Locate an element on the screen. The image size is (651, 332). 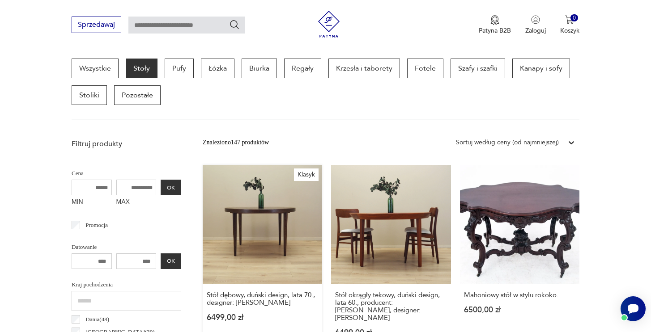
p: Szafy i szafki is located at coordinates (478, 68).